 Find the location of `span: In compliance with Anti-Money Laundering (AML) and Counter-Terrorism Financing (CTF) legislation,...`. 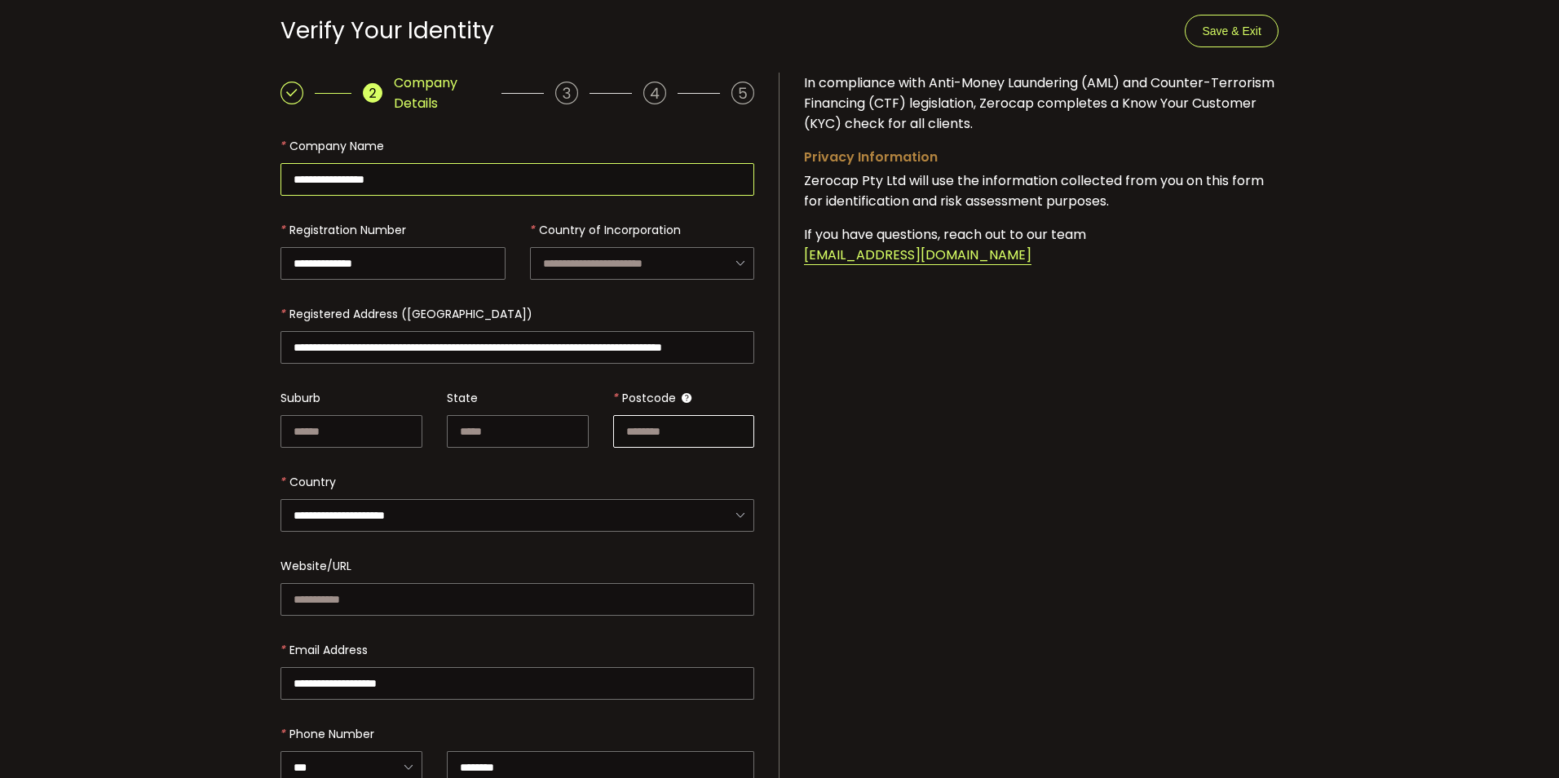

span: In compliance with Anti-Money Laundering (AML) and Counter-Terrorism Financing (CTF) legislation,... is located at coordinates (1039, 103).